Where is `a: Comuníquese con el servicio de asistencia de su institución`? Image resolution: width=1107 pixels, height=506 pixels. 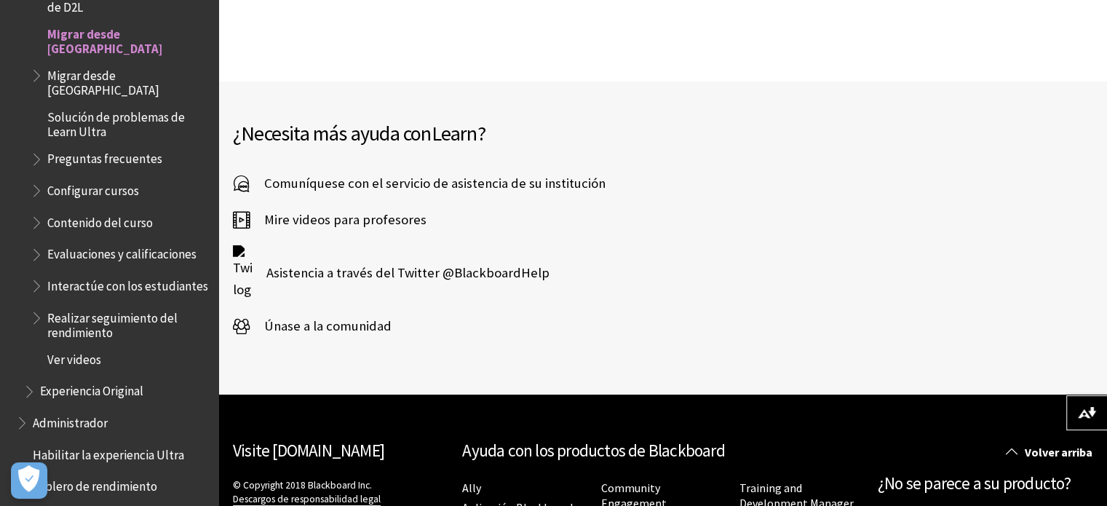 a: Comuníquese con el servicio de asistencia de su institución is located at coordinates (419, 183).